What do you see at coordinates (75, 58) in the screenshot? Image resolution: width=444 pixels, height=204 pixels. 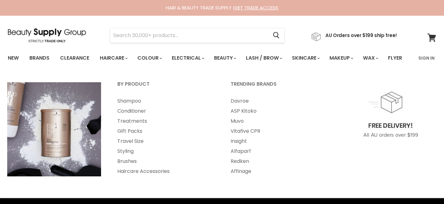 I see `a: Clearance` at bounding box center [75, 58].